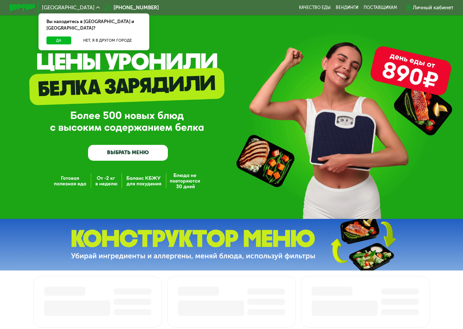 The width and height of the screenshot is (463, 329). What do you see at coordinates (59, 40) in the screenshot?
I see `button: Да` at bounding box center [59, 40].